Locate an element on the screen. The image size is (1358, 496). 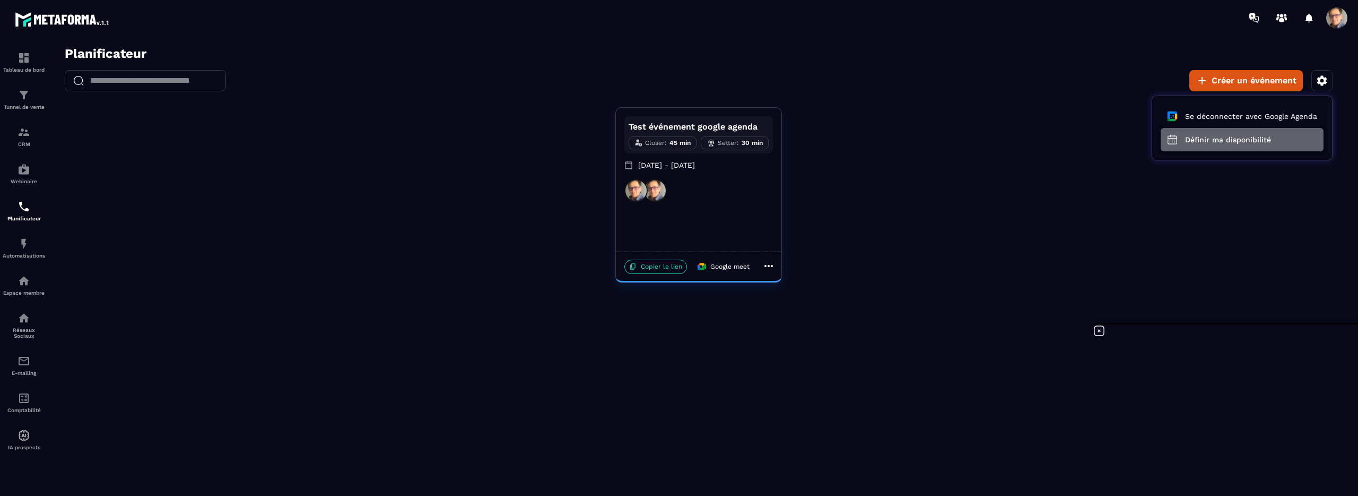
a: accountantaccountantComptabilité is located at coordinates (24, 402).